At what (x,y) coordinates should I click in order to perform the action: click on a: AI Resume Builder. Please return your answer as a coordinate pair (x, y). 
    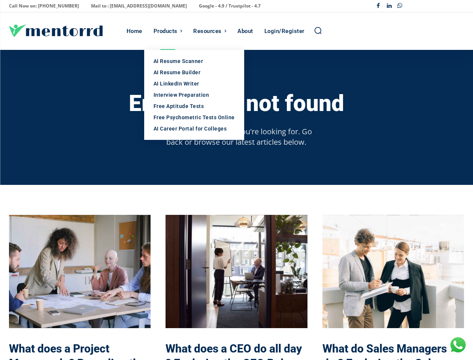
    Looking at the image, I should click on (194, 72).